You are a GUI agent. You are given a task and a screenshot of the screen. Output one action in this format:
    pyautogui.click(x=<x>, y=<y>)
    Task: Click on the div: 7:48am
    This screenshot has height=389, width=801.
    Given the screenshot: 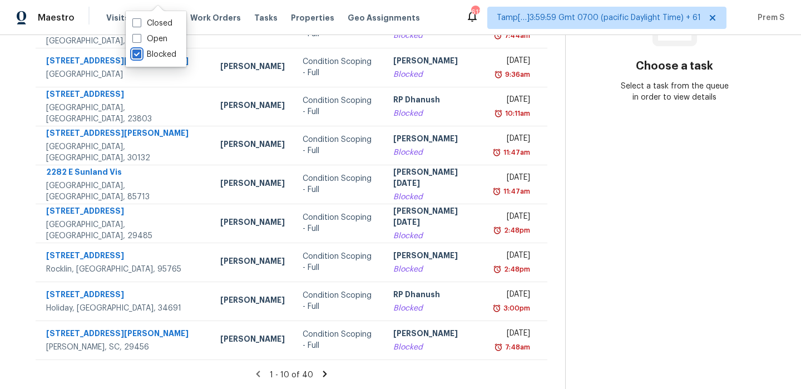 What is the action you would take?
    pyautogui.click(x=516, y=347)
    